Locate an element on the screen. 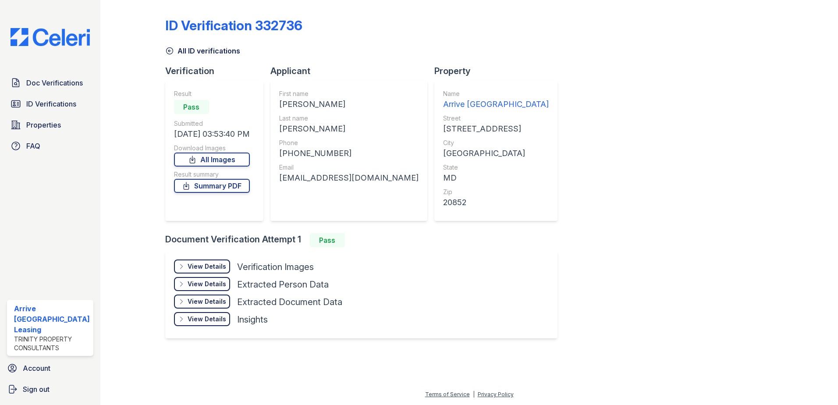 This screenshot has width=838, height=405. div: ID Verification 332736 is located at coordinates (234, 25).